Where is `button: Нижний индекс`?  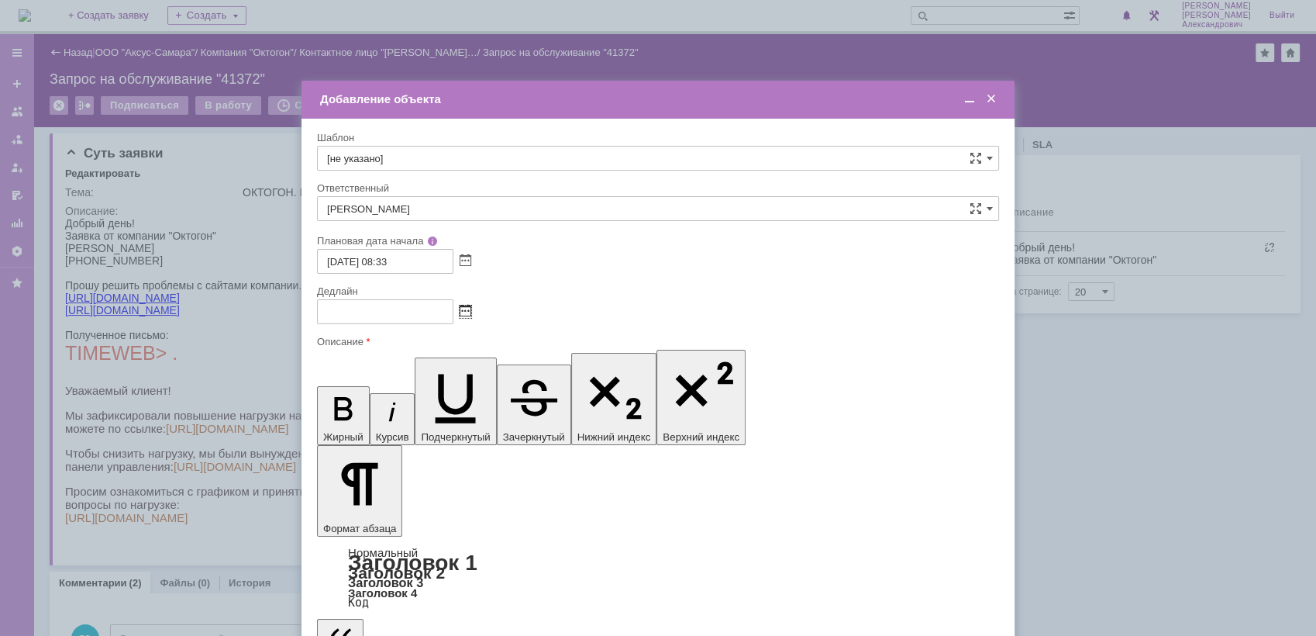
button: Нижний индекс is located at coordinates (614, 399).